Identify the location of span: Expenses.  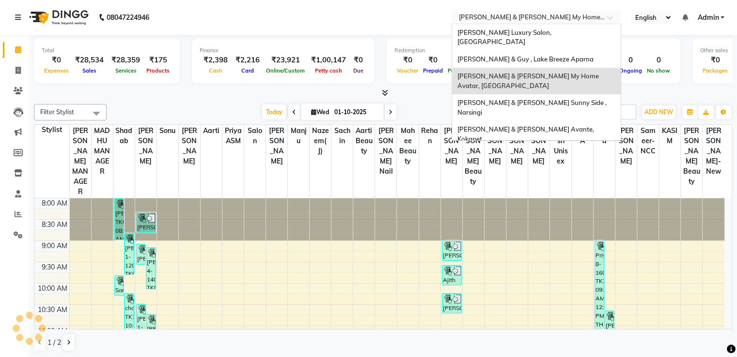
(56, 71).